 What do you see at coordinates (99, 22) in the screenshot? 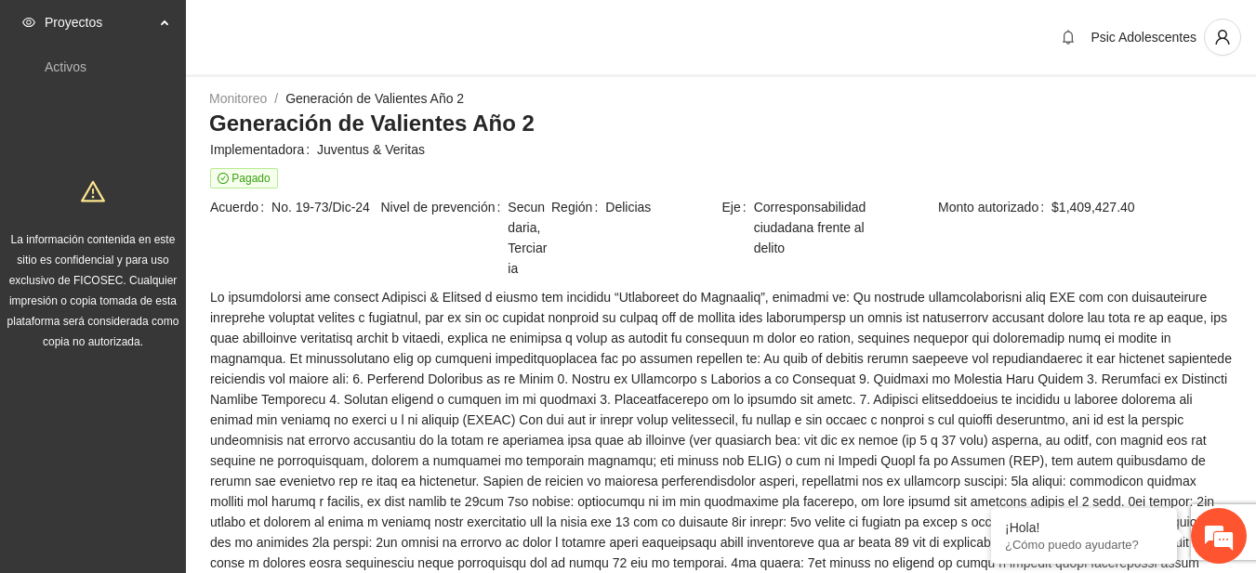
I see `span: Proyectos` at bounding box center [99, 22].